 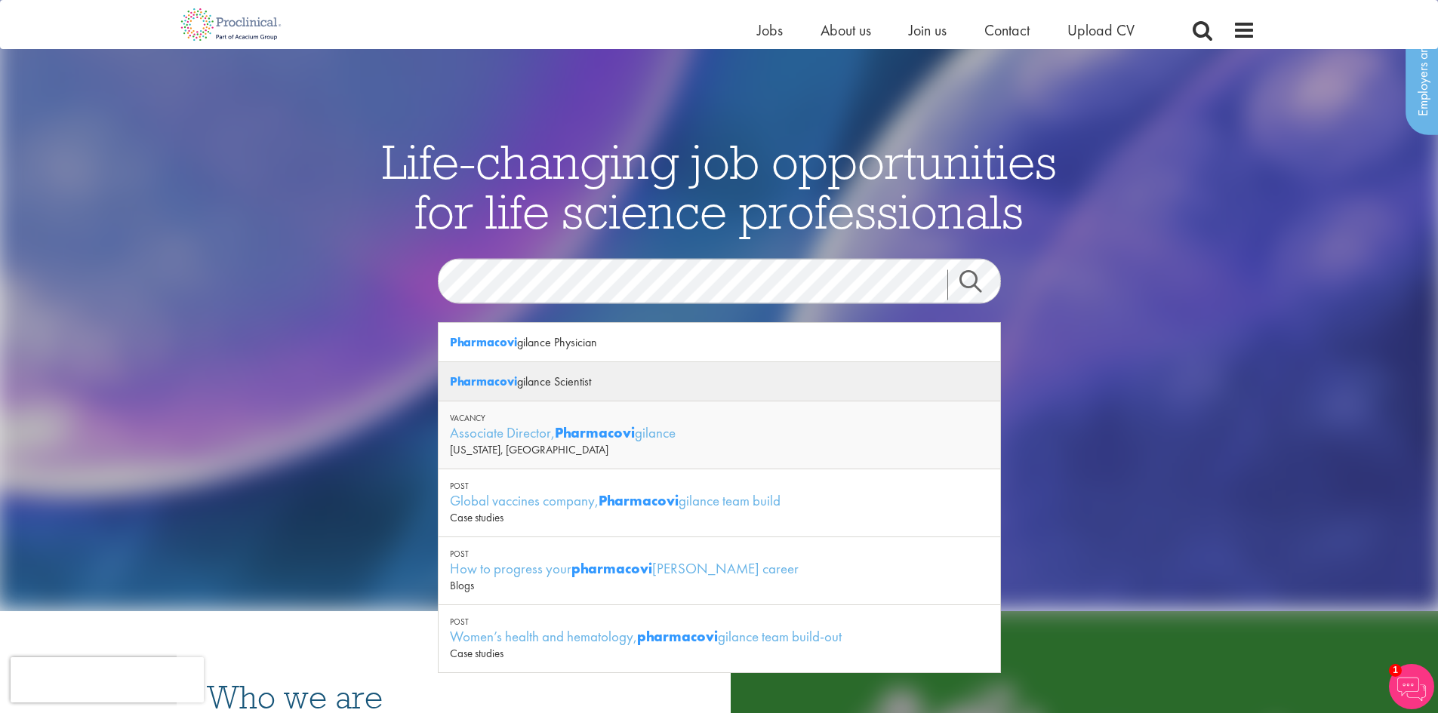 What do you see at coordinates (979, 284) in the screenshot?
I see `a: Job search submit button` at bounding box center [979, 284].